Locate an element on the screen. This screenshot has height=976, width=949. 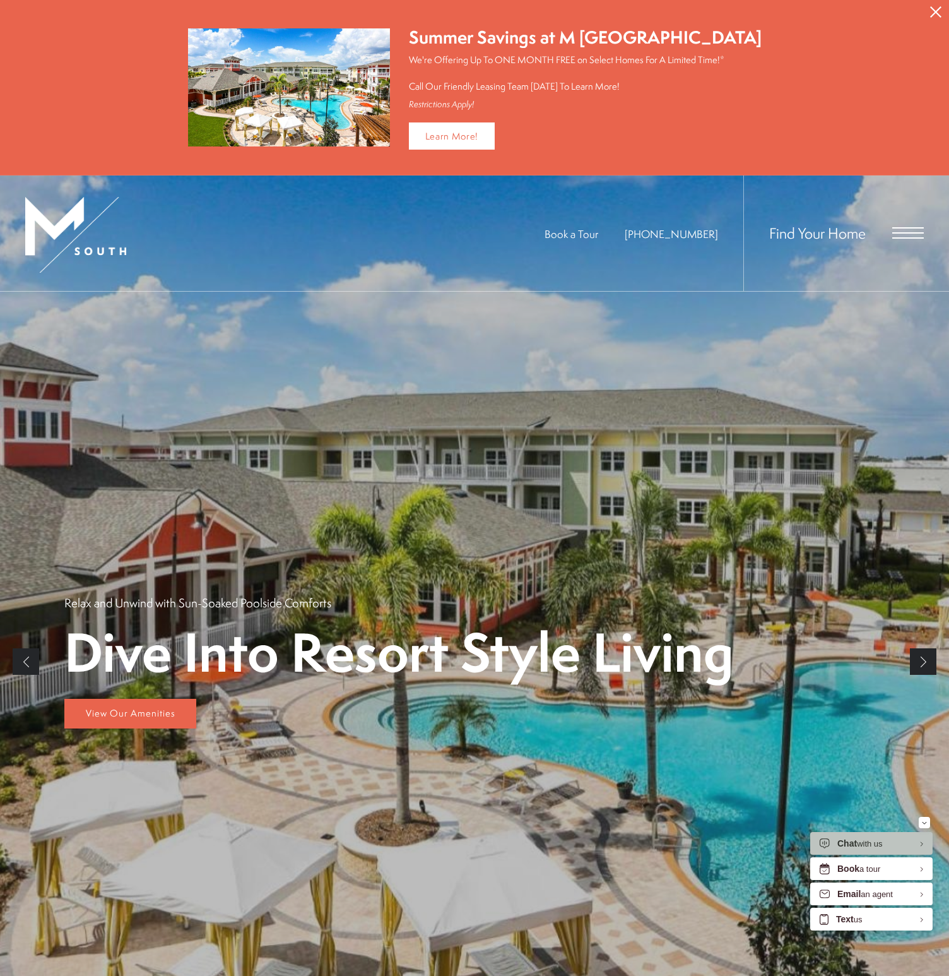
a: Next is located at coordinates (923, 661).